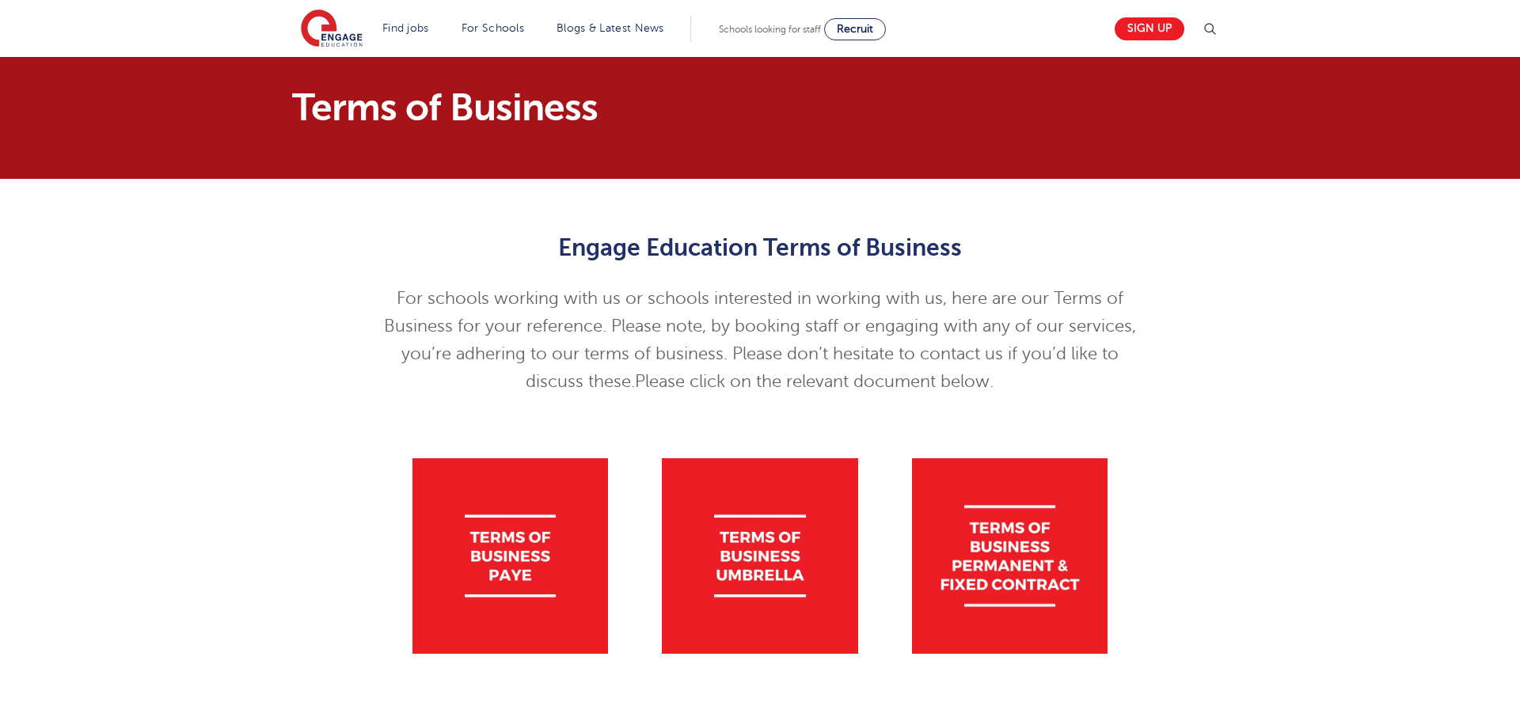 The width and height of the screenshot is (1520, 721). Describe the element at coordinates (405, 28) in the screenshot. I see `a: Find jobs` at that location.